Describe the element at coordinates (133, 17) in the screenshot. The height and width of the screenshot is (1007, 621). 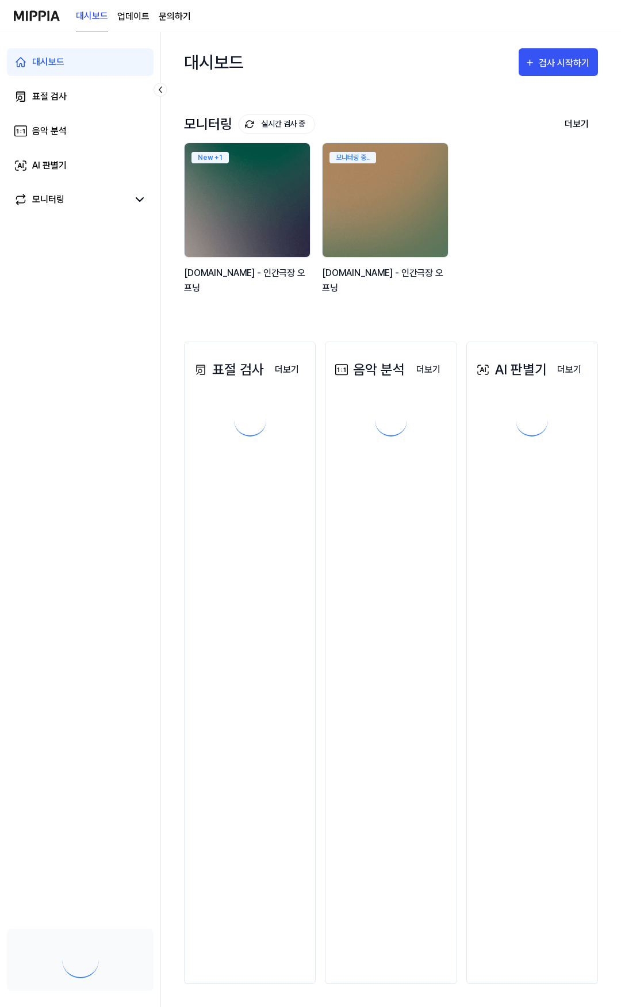
I see `a: 업데이트` at that location.